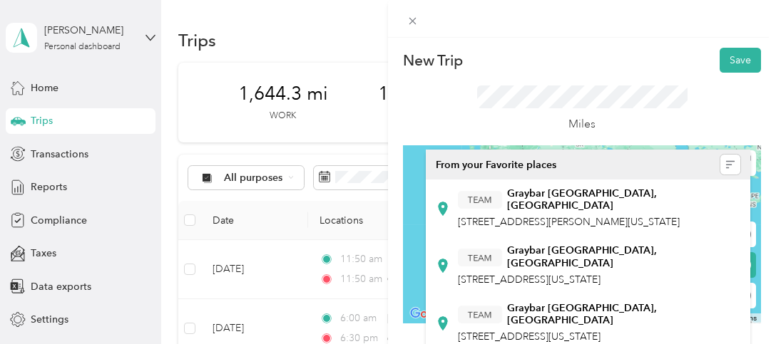  Describe the element at coordinates (433, 61) in the screenshot. I see `p: New Trip` at that location.